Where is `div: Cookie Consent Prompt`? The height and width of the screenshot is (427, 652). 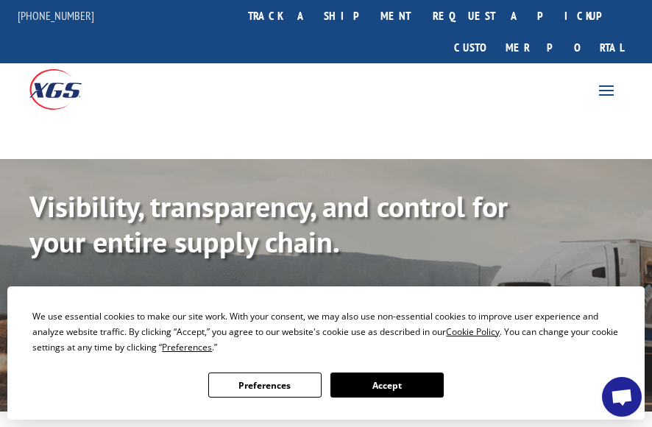
div: Cookie Consent Prompt is located at coordinates (326, 352).